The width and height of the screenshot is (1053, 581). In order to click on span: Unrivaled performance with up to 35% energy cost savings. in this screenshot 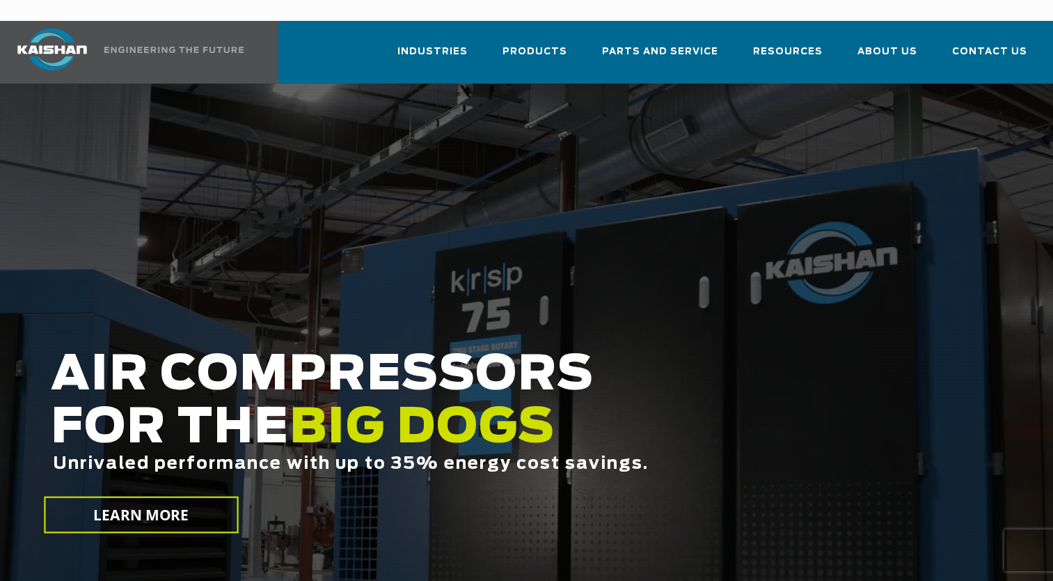, I will do `click(351, 464)`.